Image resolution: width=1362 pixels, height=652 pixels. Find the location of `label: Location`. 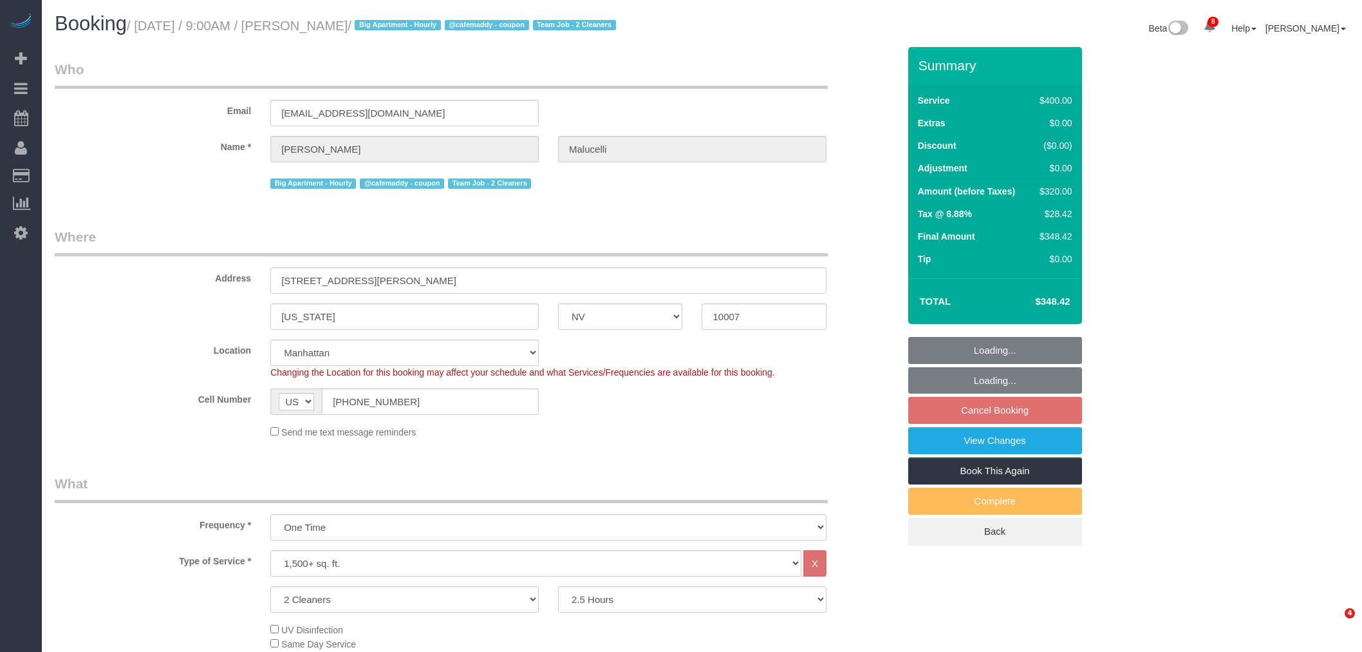

label: Location is located at coordinates (153, 348).